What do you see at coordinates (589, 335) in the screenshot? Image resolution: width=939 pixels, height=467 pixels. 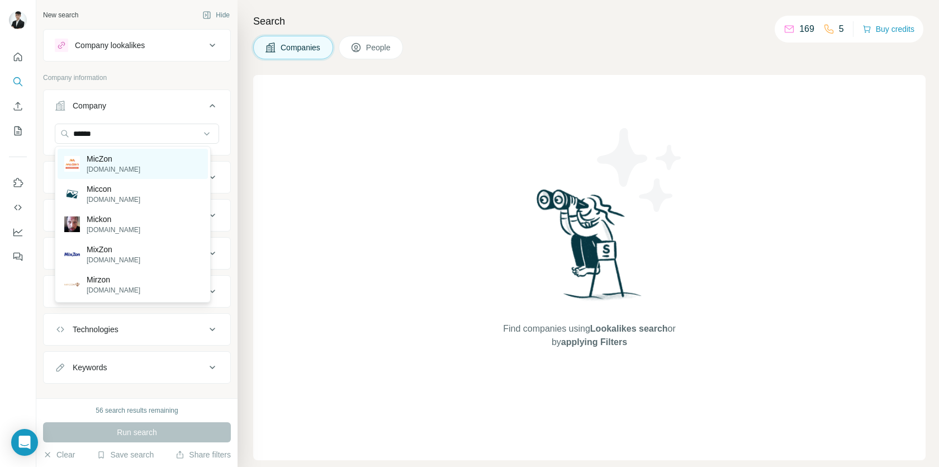 I see `span: Find companies using or by` at bounding box center [589, 335].